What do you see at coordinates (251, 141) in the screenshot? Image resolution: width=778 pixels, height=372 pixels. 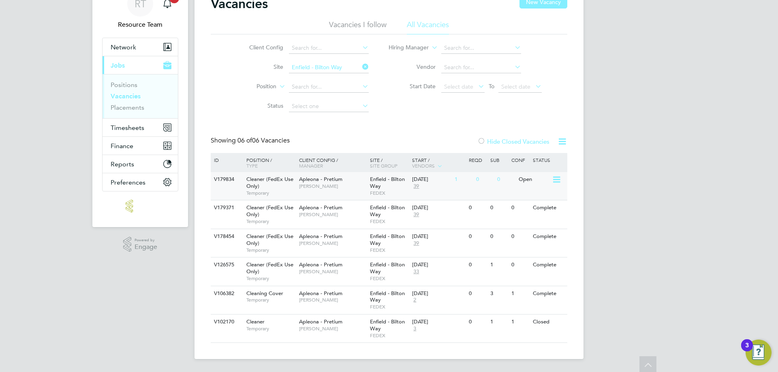 I see `div: Showing` at bounding box center [251, 141].